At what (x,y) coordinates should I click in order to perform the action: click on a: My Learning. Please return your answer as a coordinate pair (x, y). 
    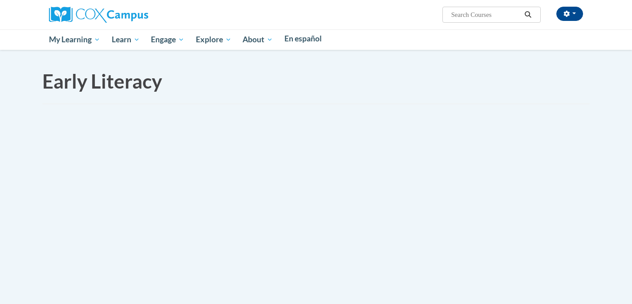
    Looking at the image, I should click on (74, 40).